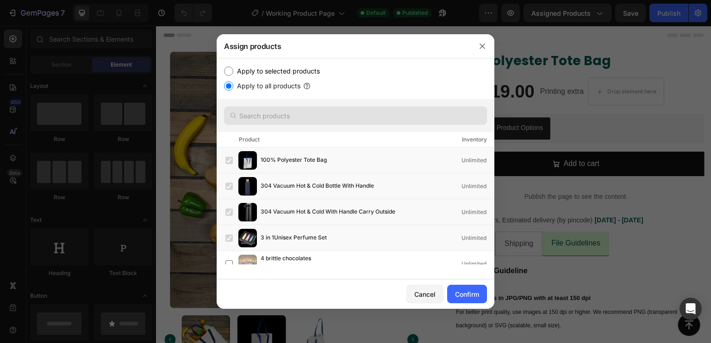 The width and height of the screenshot is (711, 343). What do you see at coordinates (367, 272) in the screenshot?
I see `strong: 1. Upload files in JPG/PNG with at least 150 dpi` at bounding box center [367, 272].